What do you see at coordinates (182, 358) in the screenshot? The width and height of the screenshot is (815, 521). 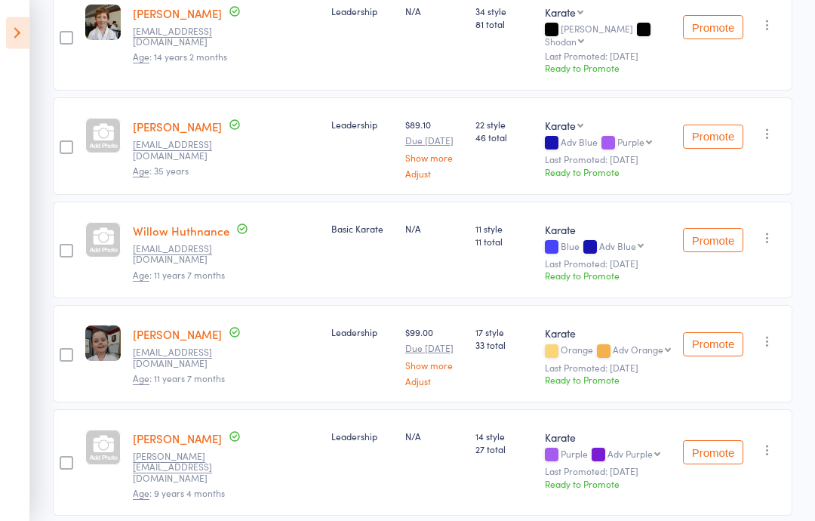 I see `small: wrightcasey983@gmail.com` at bounding box center [182, 358].